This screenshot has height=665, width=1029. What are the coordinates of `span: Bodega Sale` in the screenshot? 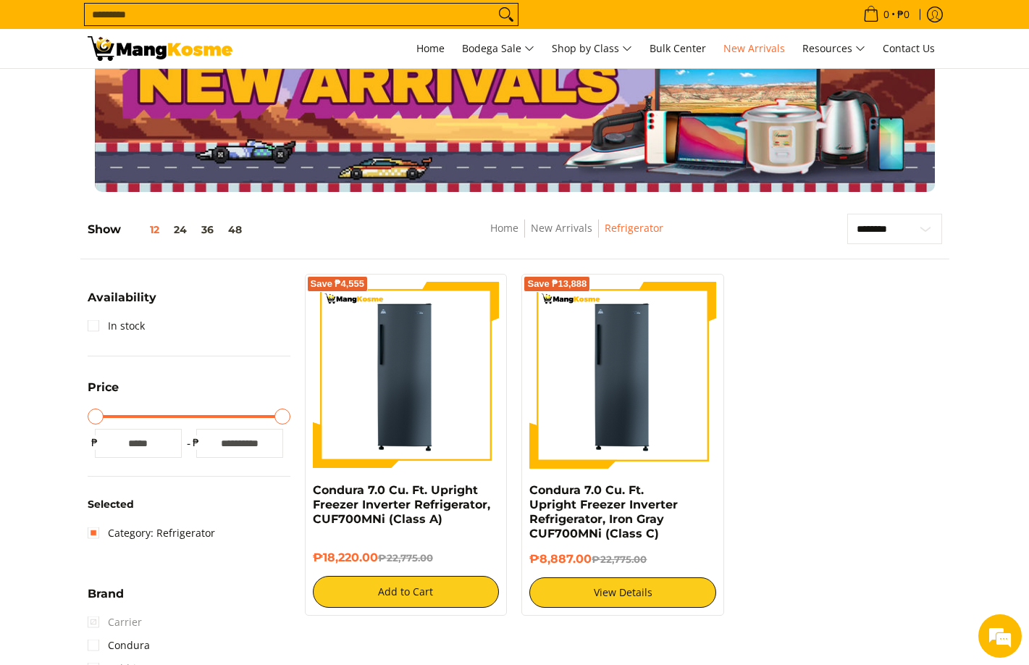 It's located at (498, 49).